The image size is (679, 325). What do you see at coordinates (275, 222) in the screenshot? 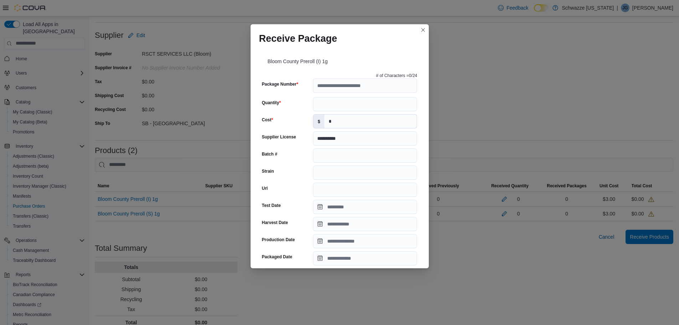
I see `label: Harvest Date` at bounding box center [275, 222].